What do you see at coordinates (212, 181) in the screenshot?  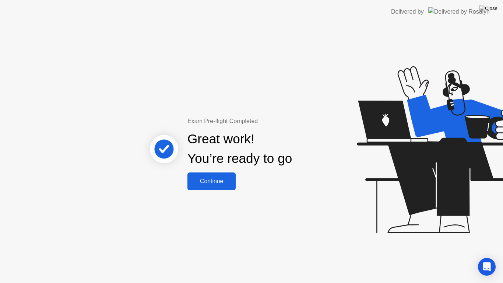 I see `div: Continue` at bounding box center [212, 181].